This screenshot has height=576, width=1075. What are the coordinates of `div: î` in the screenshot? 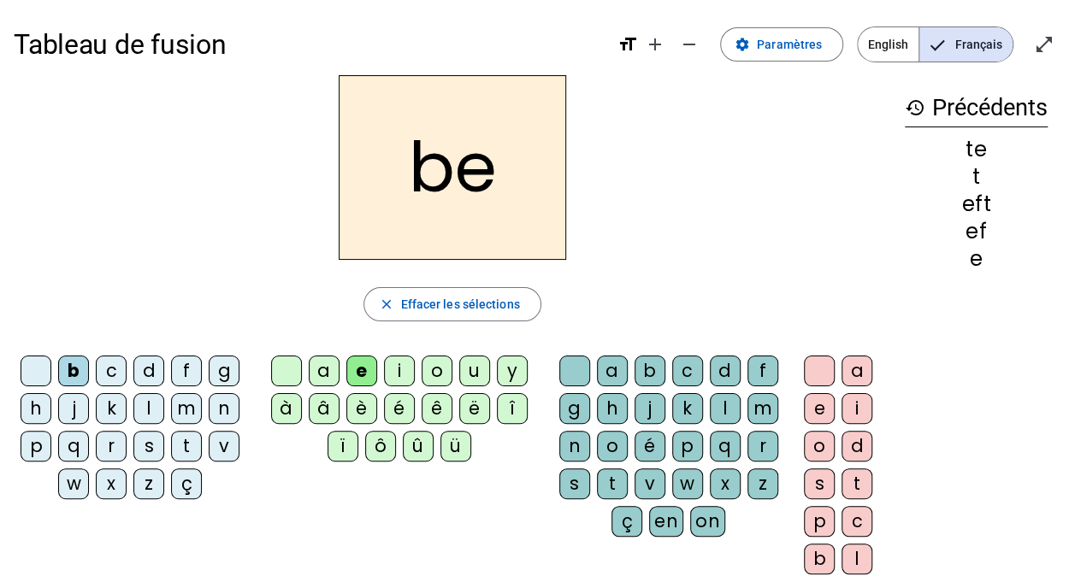 It's located at (512, 409).